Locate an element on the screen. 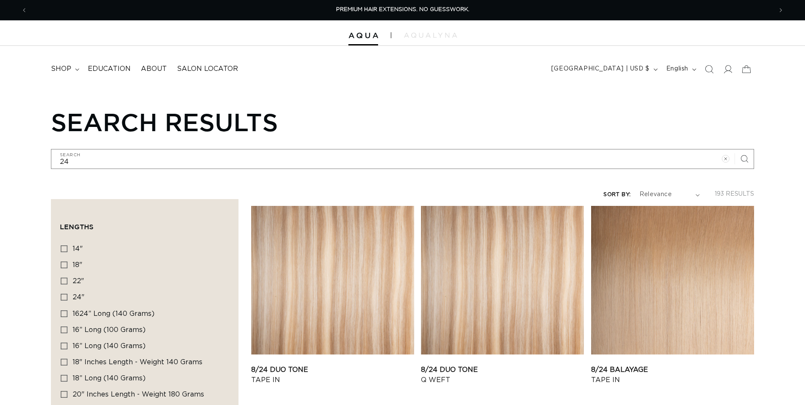 The image size is (805, 405). img: Aqua Hair Extensions is located at coordinates (363, 36).